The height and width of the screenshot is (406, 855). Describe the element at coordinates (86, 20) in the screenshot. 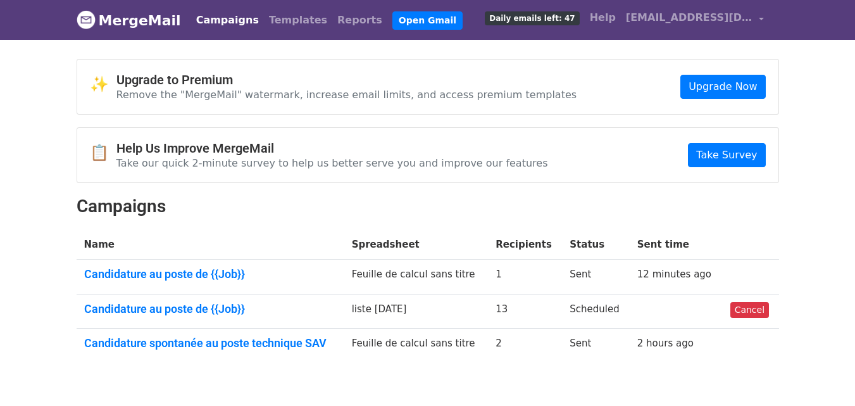

I see `img: MergeMail logo` at that location.